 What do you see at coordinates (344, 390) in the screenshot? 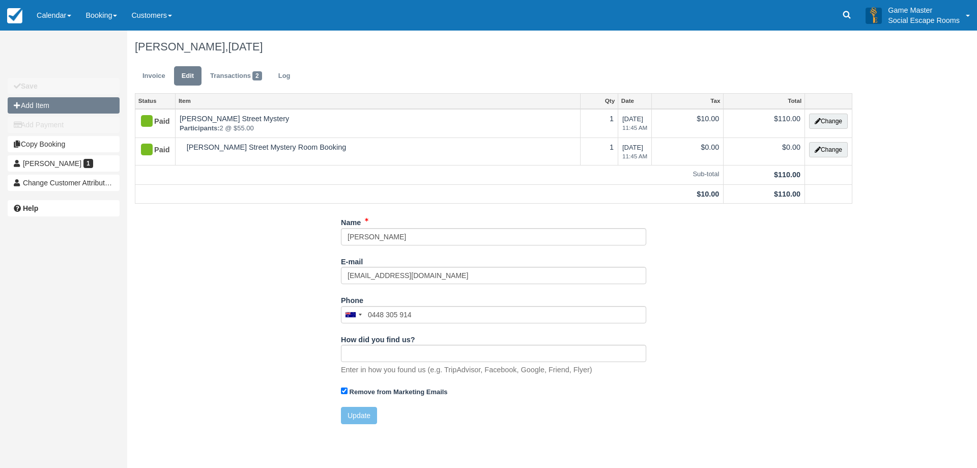
I see `input: Remove from Marketing Emails` at bounding box center [344, 390].